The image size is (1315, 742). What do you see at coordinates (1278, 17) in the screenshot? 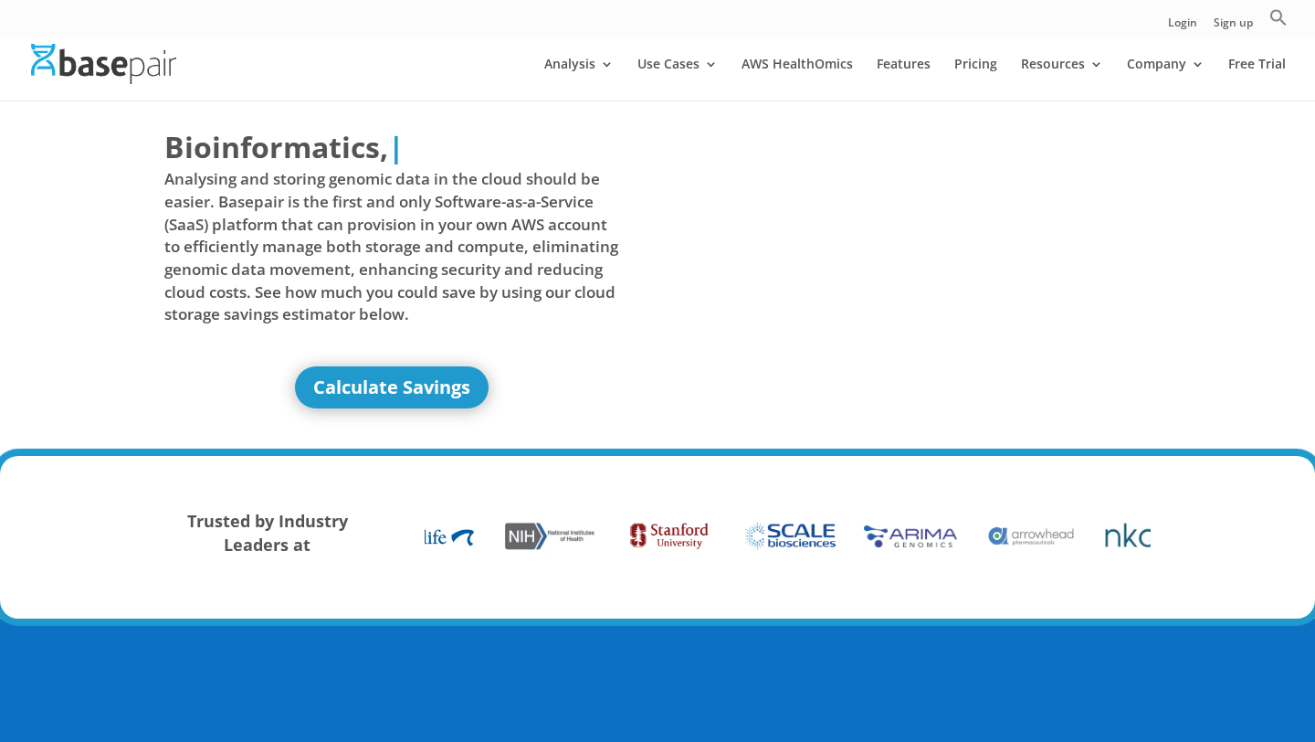
I see `svg: Search` at bounding box center [1278, 17].